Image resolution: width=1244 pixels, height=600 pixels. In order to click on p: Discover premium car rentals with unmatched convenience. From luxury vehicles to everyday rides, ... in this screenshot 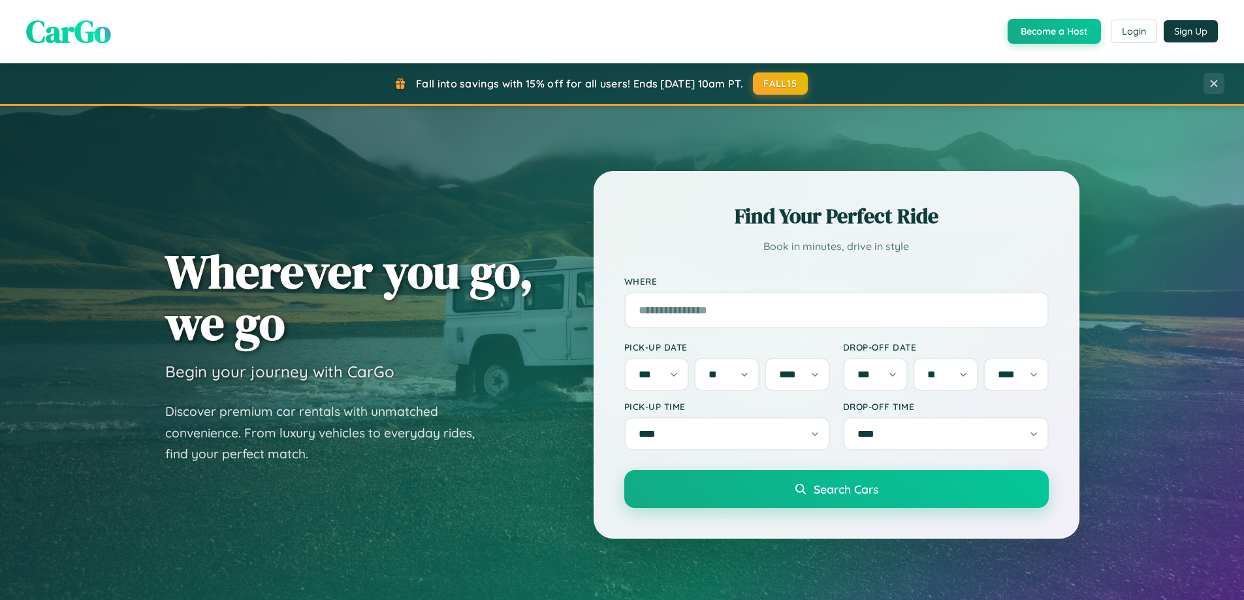, I will do `click(329, 433)`.